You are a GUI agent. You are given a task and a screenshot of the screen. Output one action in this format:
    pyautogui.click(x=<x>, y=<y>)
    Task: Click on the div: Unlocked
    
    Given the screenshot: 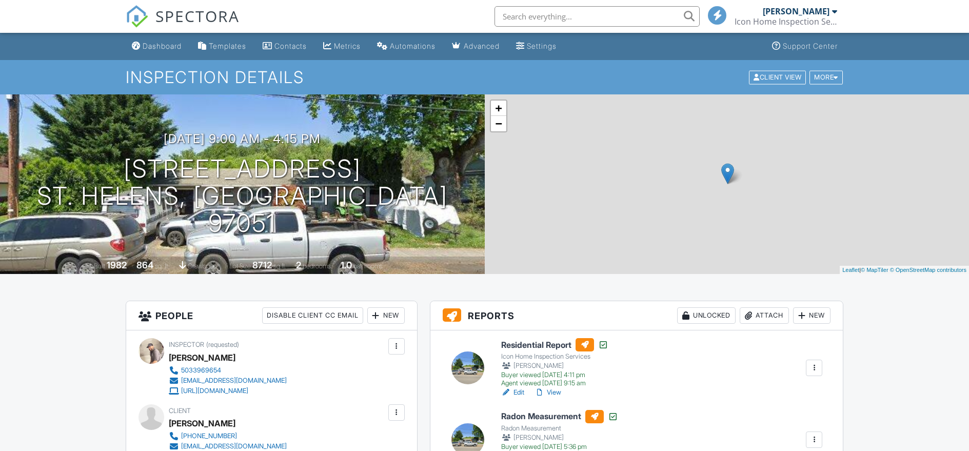 What is the action you would take?
    pyautogui.click(x=706, y=315)
    